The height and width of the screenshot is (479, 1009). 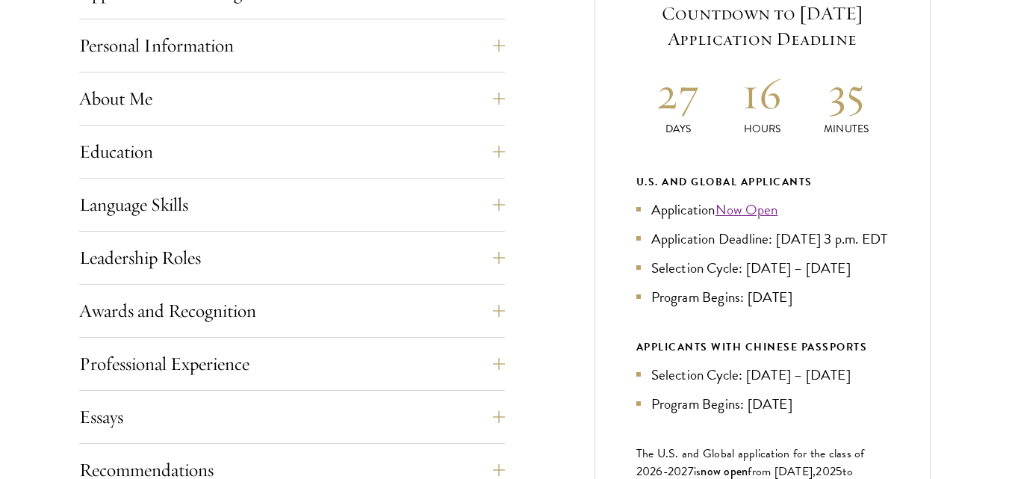 I want to click on button: Language Skills, so click(x=292, y=205).